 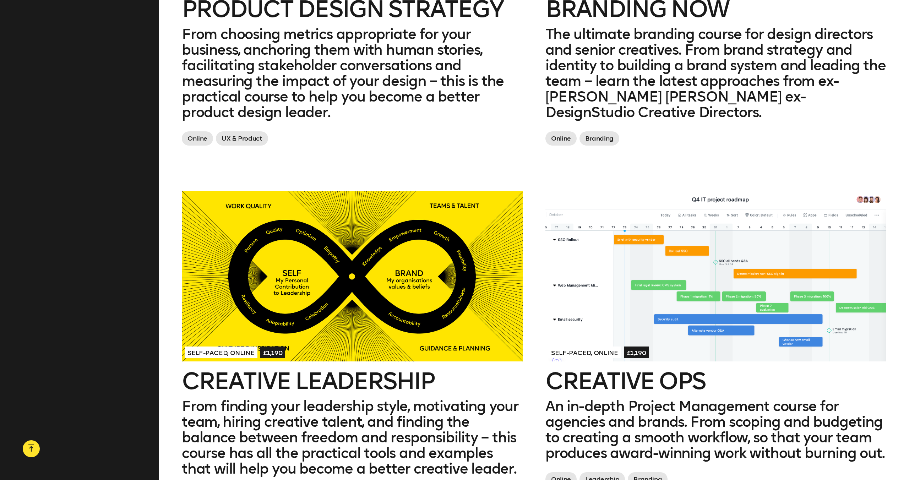 I want to click on p: The ultimate branding course for design directors and senior creatives. From brand strategy and i..., so click(x=715, y=73).